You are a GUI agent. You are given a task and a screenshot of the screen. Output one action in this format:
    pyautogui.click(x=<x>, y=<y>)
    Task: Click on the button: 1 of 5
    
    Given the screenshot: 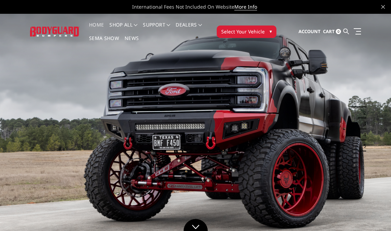 What is the action you would take?
    pyautogui.click(x=363, y=102)
    